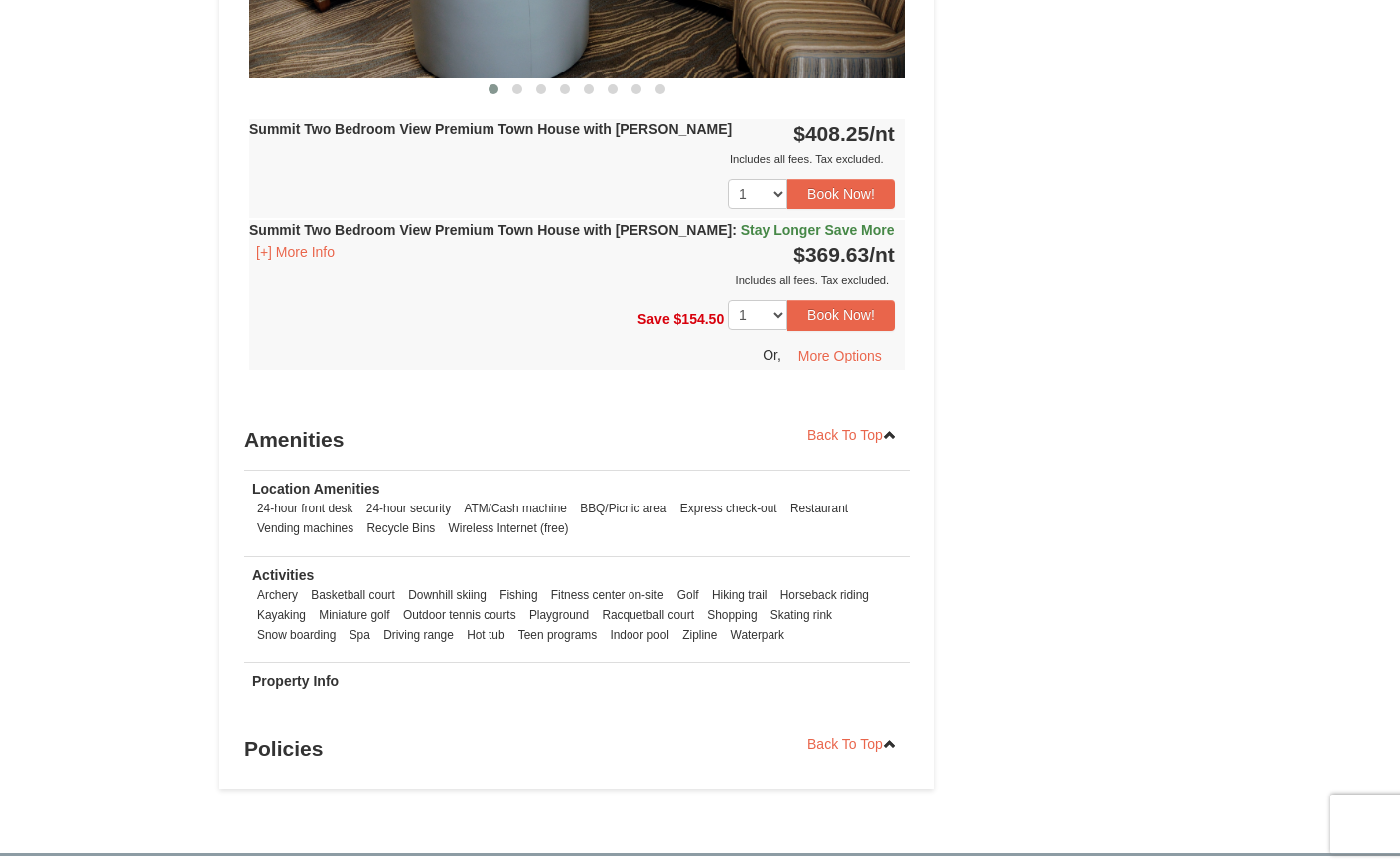 This screenshot has height=868, width=1400. I want to click on li: Waterpark, so click(758, 634).